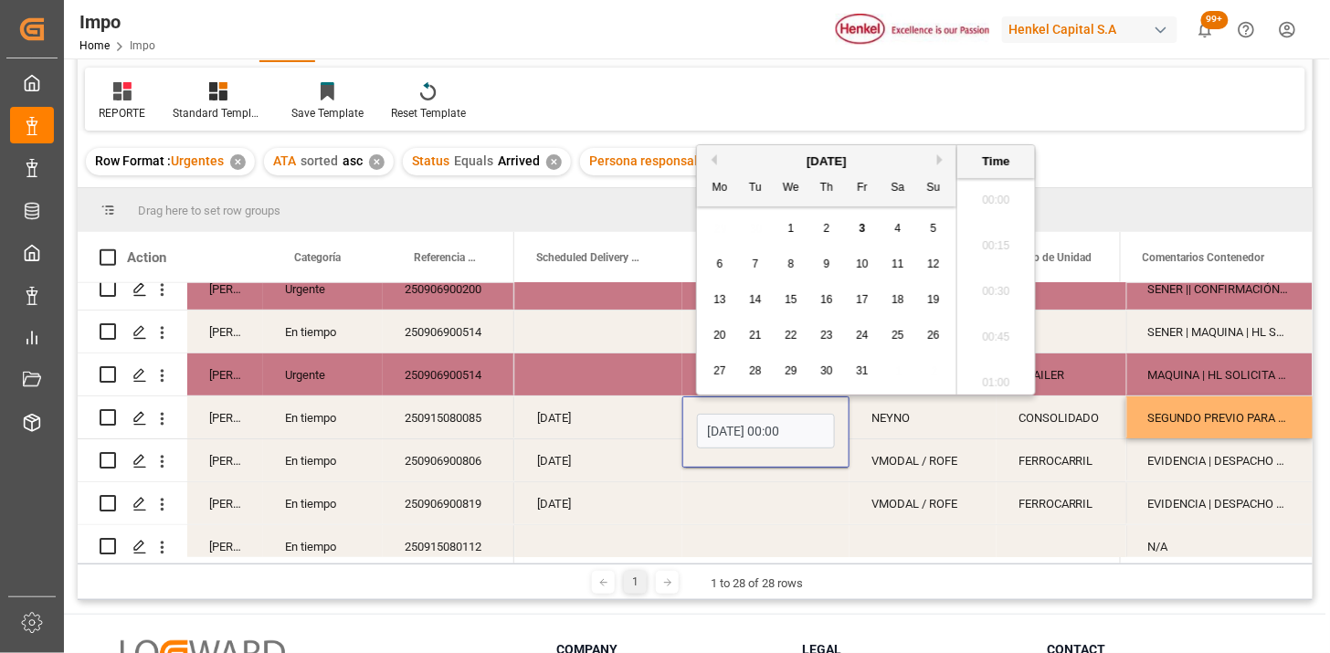 The image size is (1330, 653). What do you see at coordinates (209, 210) in the screenshot?
I see `span: Drag here to set row groups` at bounding box center [209, 210].